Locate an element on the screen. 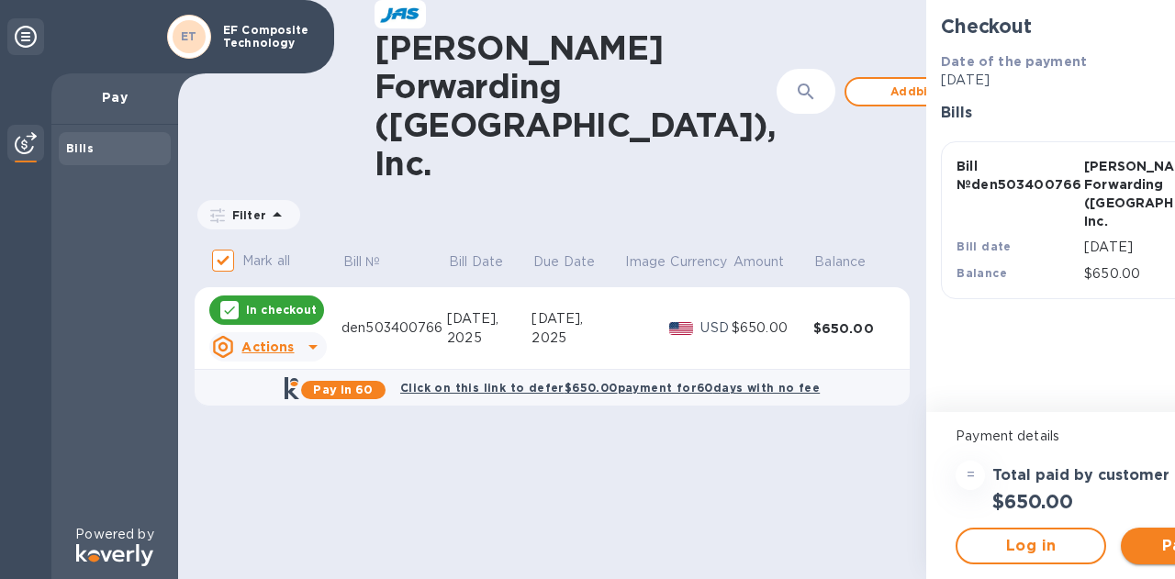 The width and height of the screenshot is (1175, 579). img: USD is located at coordinates (681, 329).